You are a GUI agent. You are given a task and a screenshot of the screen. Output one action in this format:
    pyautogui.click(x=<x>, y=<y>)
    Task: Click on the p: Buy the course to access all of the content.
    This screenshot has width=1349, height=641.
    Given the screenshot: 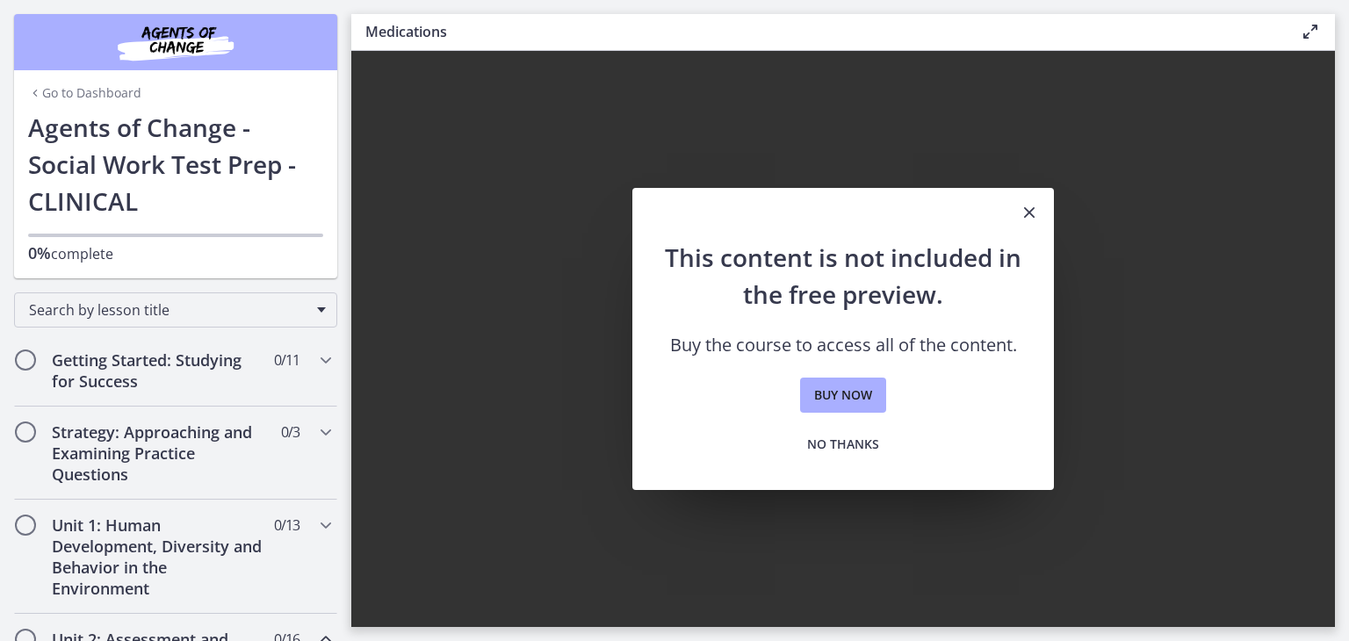 What is the action you would take?
    pyautogui.click(x=843, y=345)
    